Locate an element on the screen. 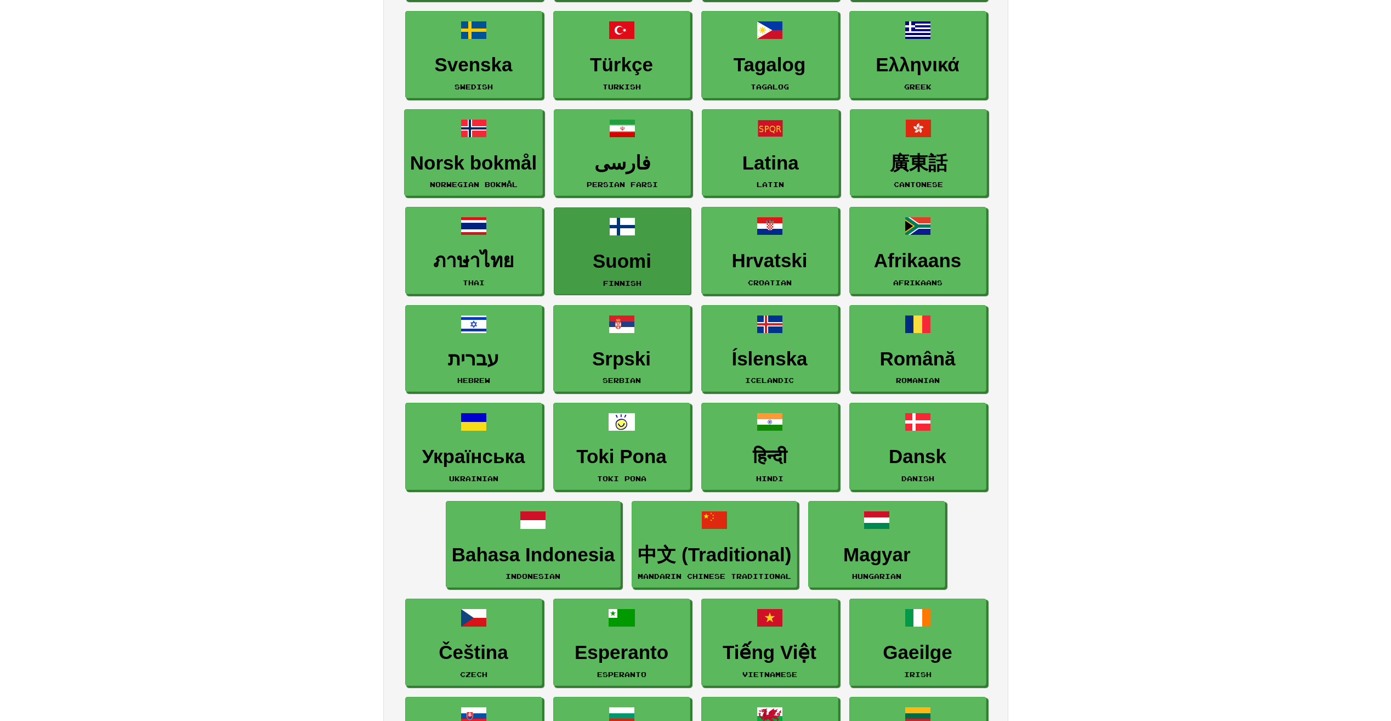 The width and height of the screenshot is (1391, 721). small: Persian Farsi is located at coordinates (622, 184).